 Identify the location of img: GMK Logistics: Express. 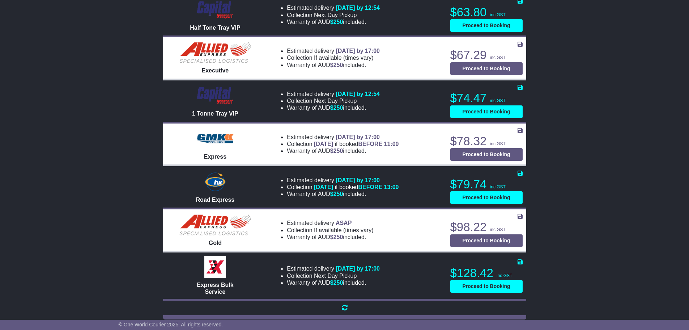
(215, 139).